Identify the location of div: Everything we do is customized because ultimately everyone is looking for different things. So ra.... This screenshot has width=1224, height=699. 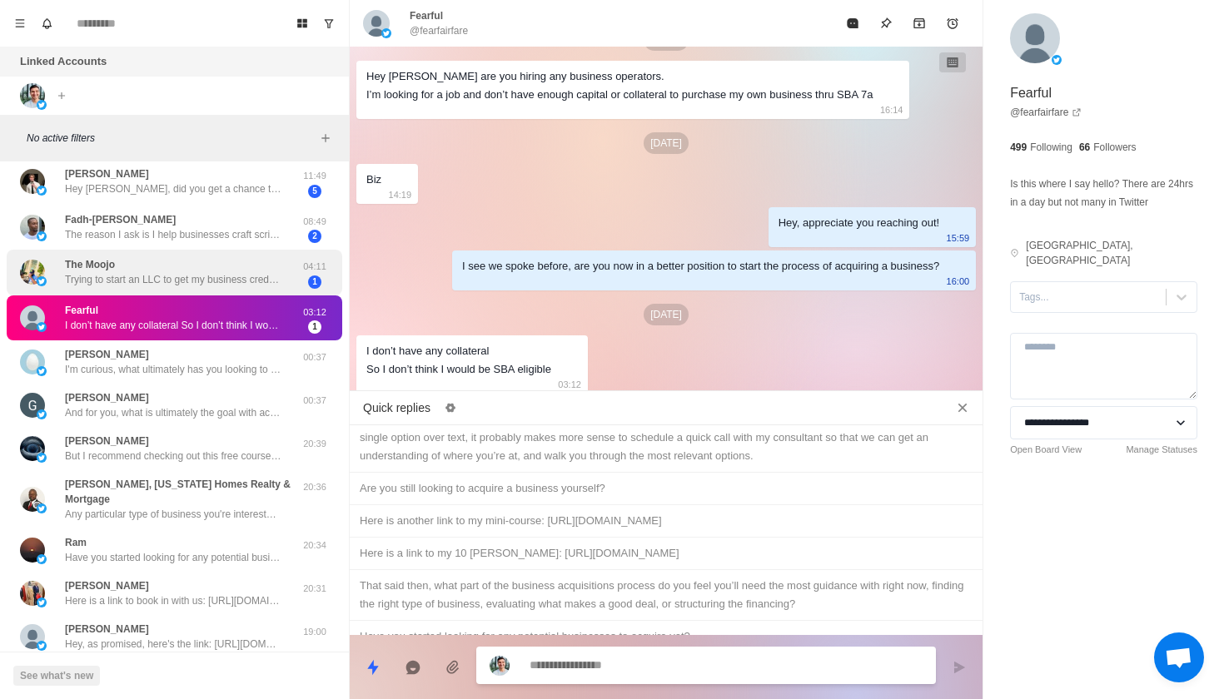
(666, 438).